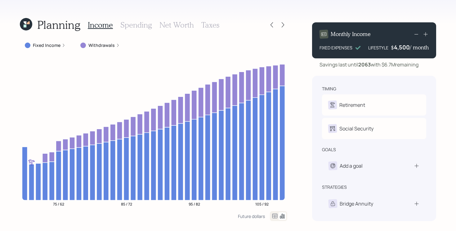  I want to click on tspan: 75 / 62, so click(59, 203).